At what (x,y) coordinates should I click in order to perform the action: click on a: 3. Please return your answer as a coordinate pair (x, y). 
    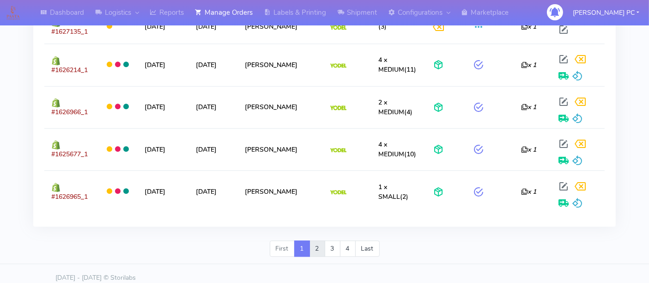
    Looking at the image, I should click on (332, 248).